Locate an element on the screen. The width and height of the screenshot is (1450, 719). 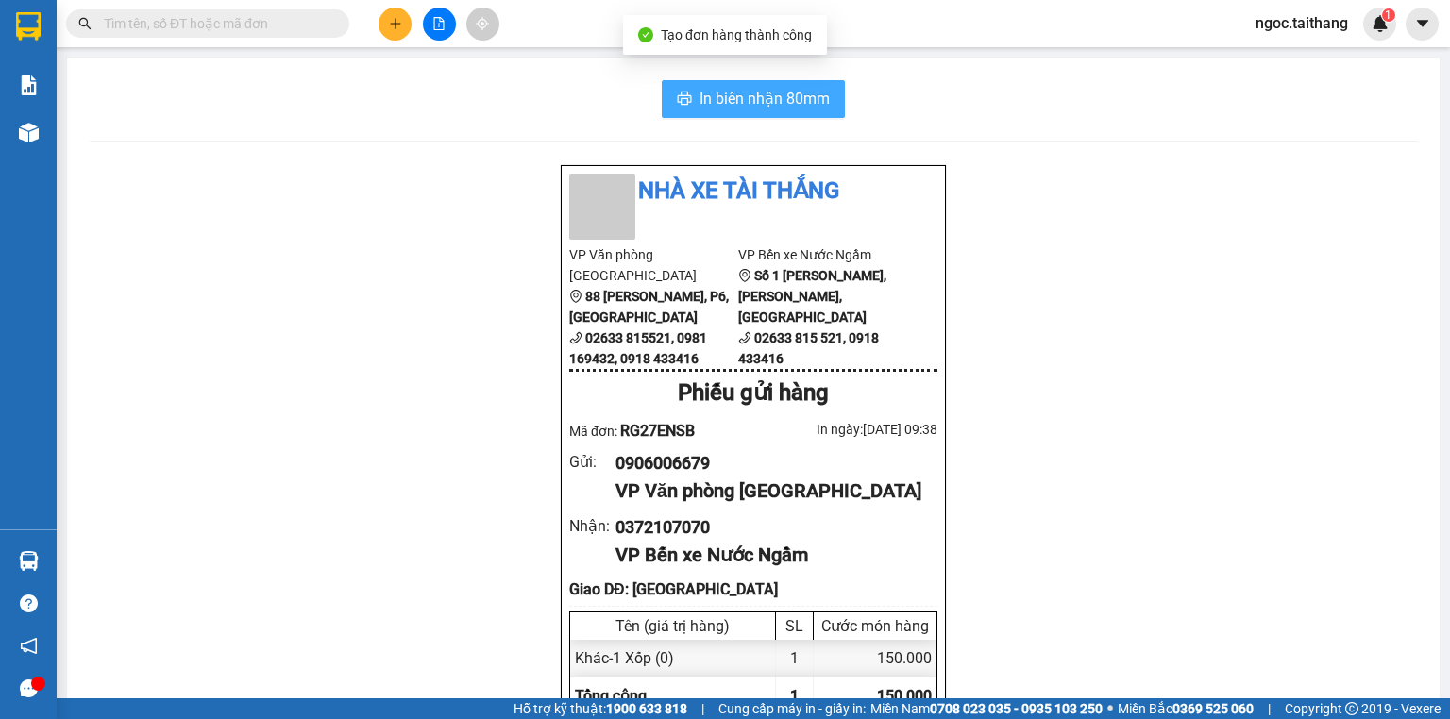
div: 1 is located at coordinates (795, 658).